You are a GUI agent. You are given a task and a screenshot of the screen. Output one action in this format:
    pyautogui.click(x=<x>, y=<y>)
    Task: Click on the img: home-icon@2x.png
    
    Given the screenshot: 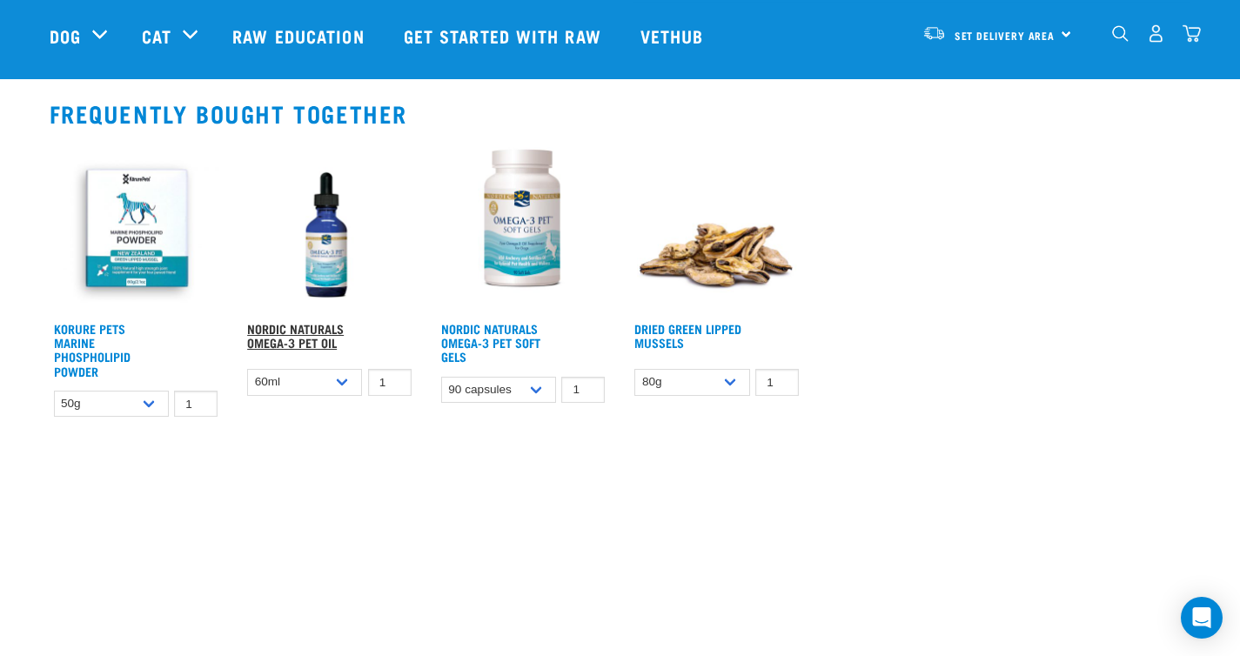 What is the action you would take?
    pyautogui.click(x=1192, y=33)
    